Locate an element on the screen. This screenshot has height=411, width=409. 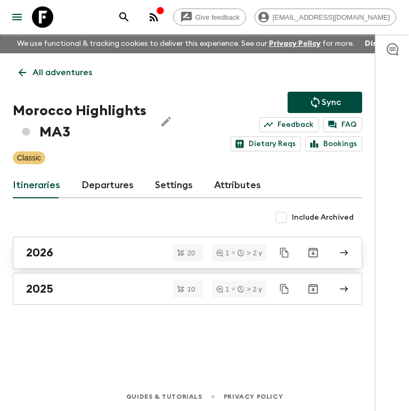
a: Departures is located at coordinates (108, 185).